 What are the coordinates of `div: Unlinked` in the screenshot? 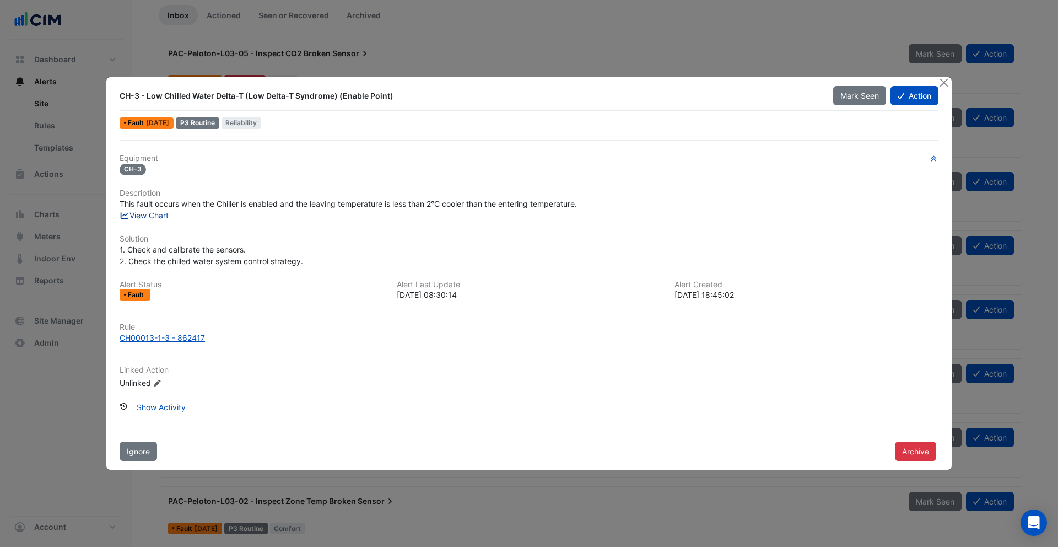 It's located at (186, 382).